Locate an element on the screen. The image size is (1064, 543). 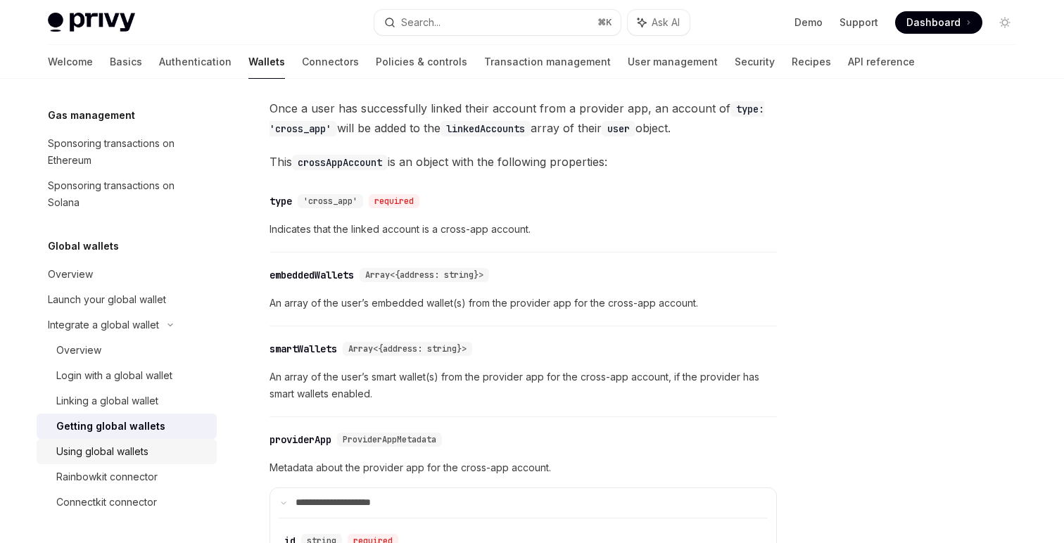
a: Sponsoring transactions on Solana is located at coordinates (127, 194).